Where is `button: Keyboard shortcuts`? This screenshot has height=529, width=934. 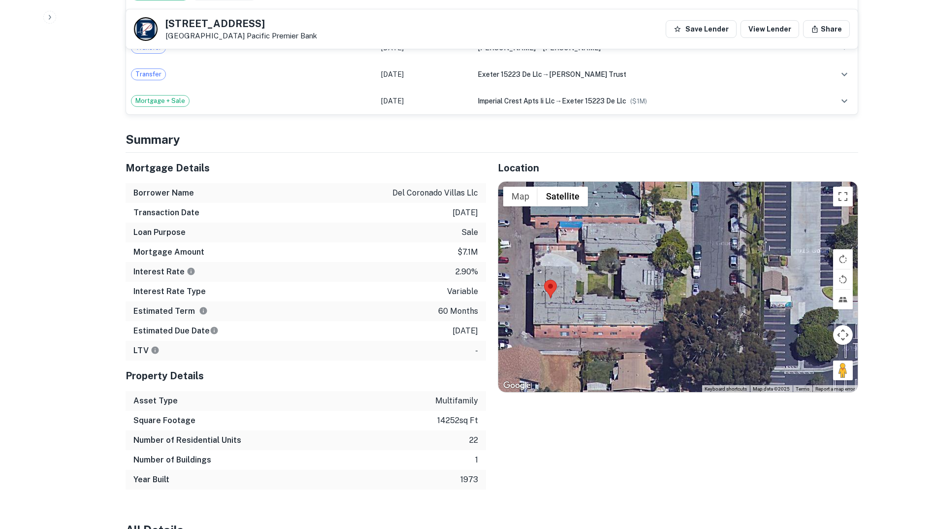
button: Keyboard shortcuts is located at coordinates (726, 389).